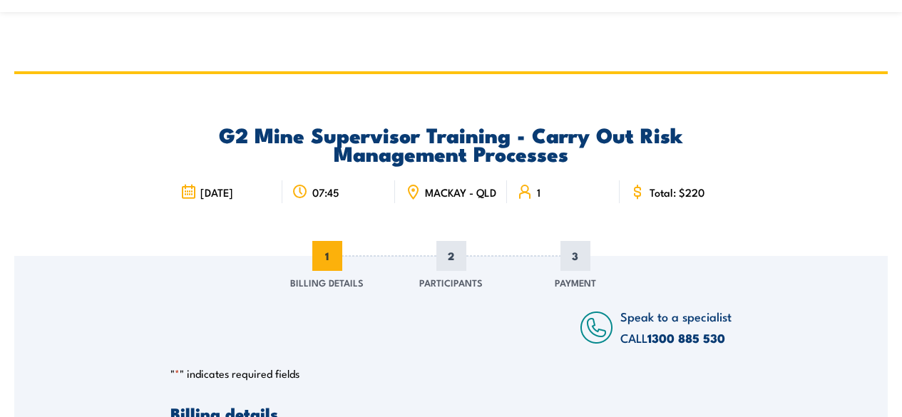 This screenshot has height=417, width=902. What do you see at coordinates (677, 192) in the screenshot?
I see `span: Total: $220` at bounding box center [677, 192].